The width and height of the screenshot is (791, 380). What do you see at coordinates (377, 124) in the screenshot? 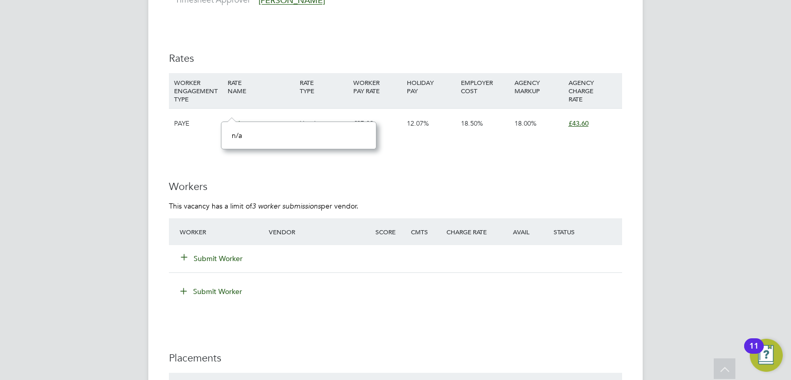
I see `div: £27.82` at bounding box center [377, 124].